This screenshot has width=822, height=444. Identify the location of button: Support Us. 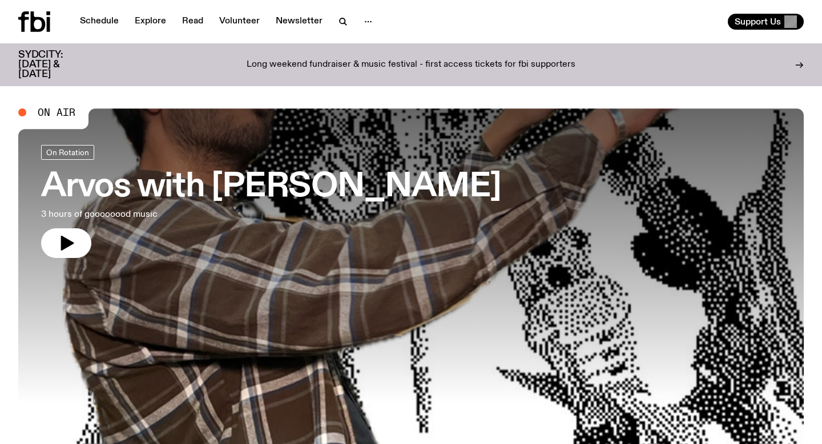
(766, 22).